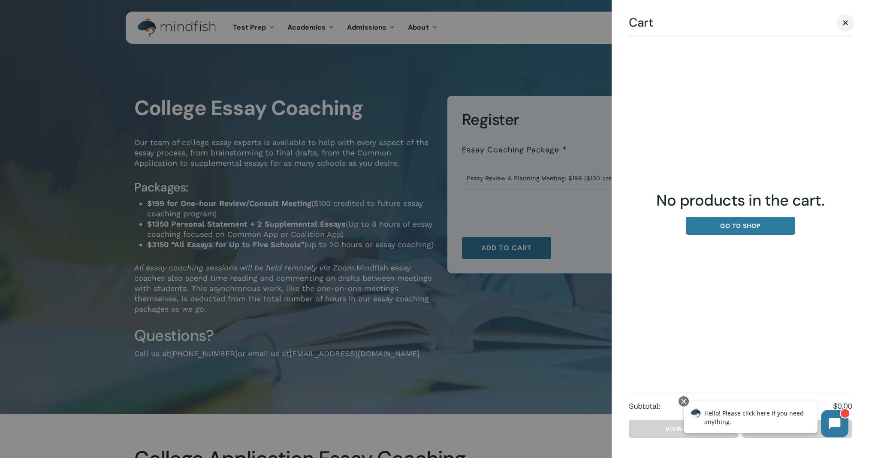 This screenshot has width=869, height=458. I want to click on span: Hello! Please click here if you need anything., so click(79, 23).